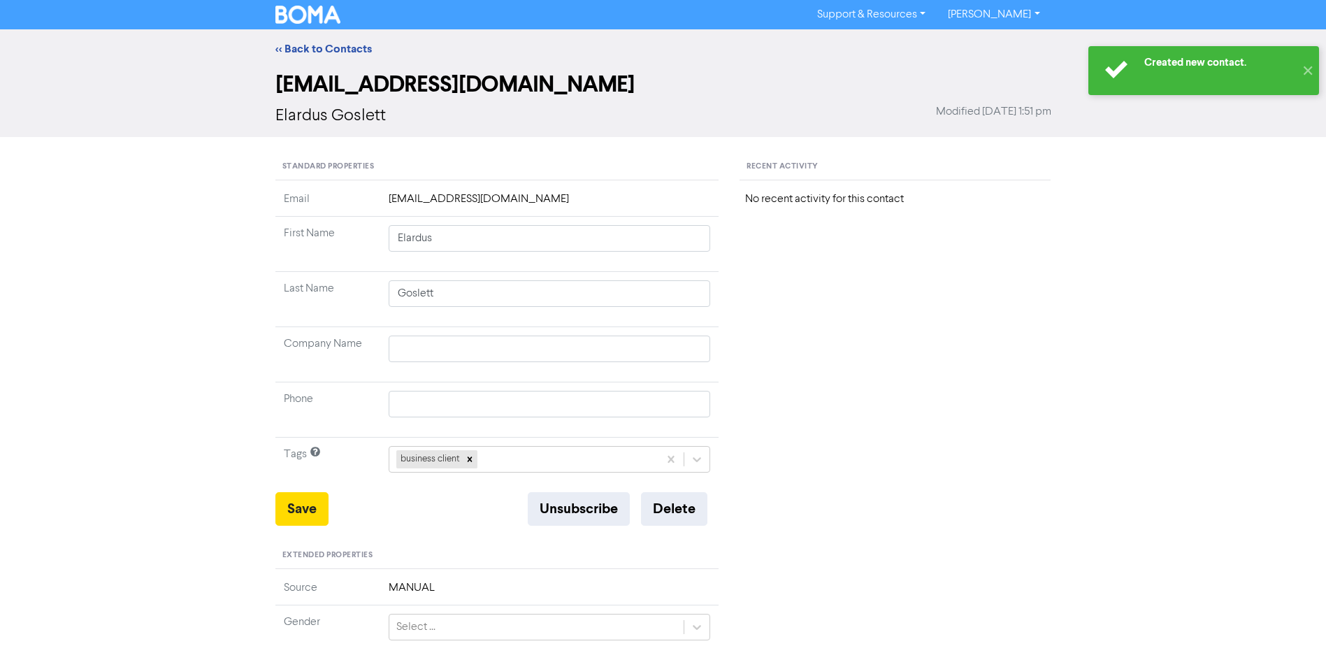  I want to click on div: Select ..., so click(416, 627).